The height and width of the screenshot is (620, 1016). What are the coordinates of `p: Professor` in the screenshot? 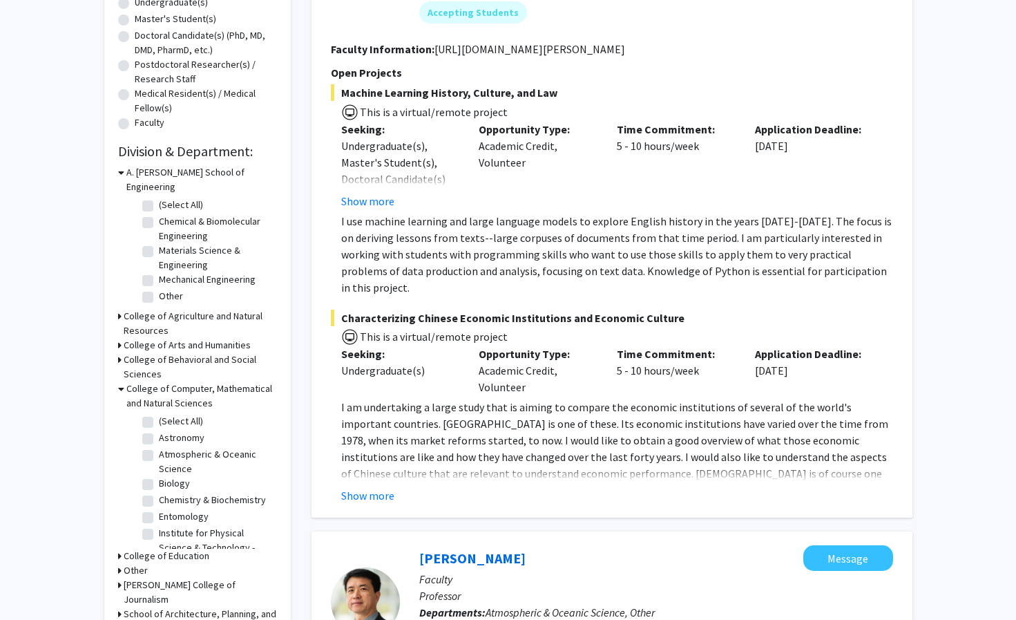 It's located at (656, 596).